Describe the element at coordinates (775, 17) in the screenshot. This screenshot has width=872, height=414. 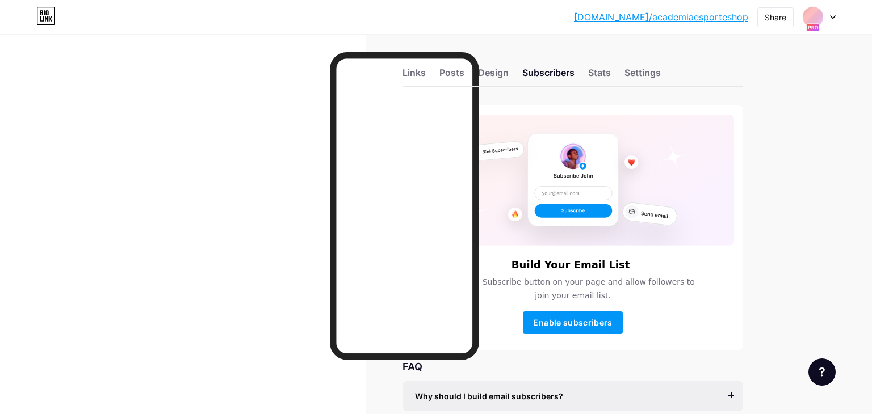
I see `div: Share` at that location.